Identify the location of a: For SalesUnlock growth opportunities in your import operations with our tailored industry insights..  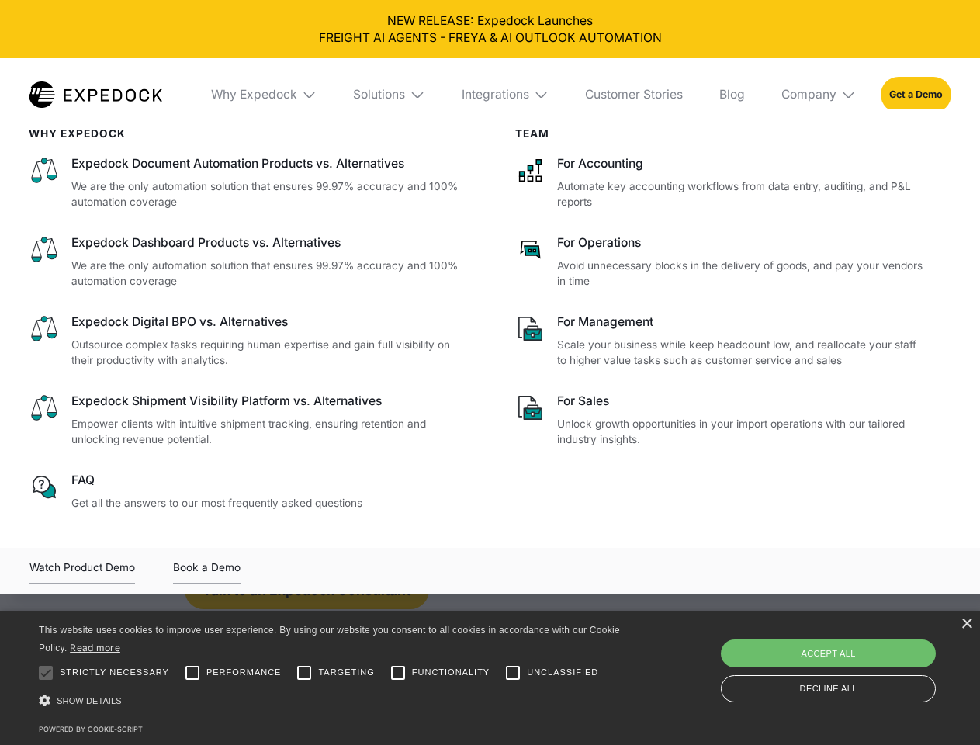
(721, 420).